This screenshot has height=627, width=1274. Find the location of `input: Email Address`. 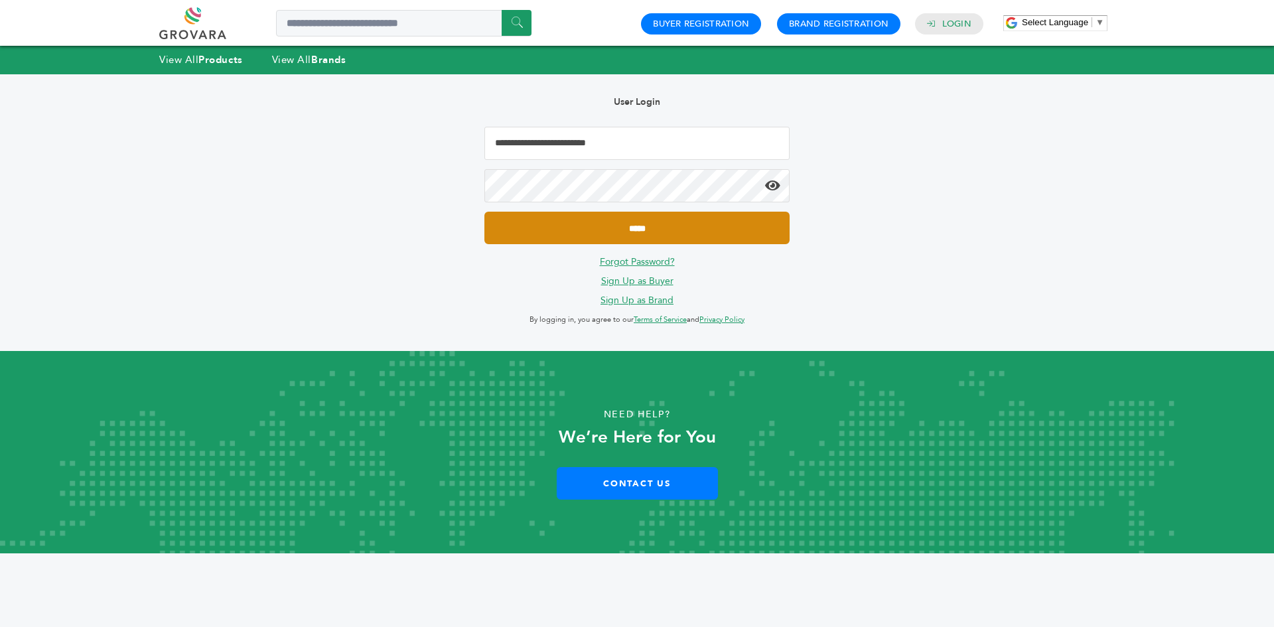

input: Email Address is located at coordinates (637, 143).